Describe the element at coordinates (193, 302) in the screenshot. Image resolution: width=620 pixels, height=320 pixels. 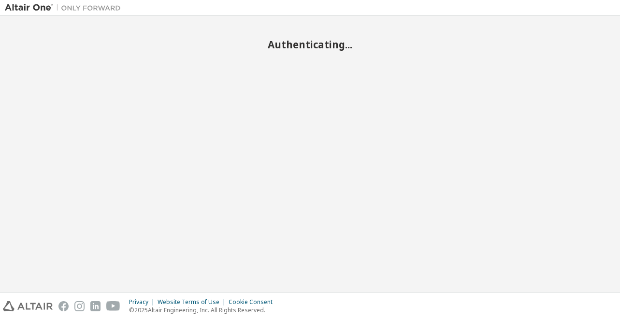
I see `div: Website Terms of Use` at that location.